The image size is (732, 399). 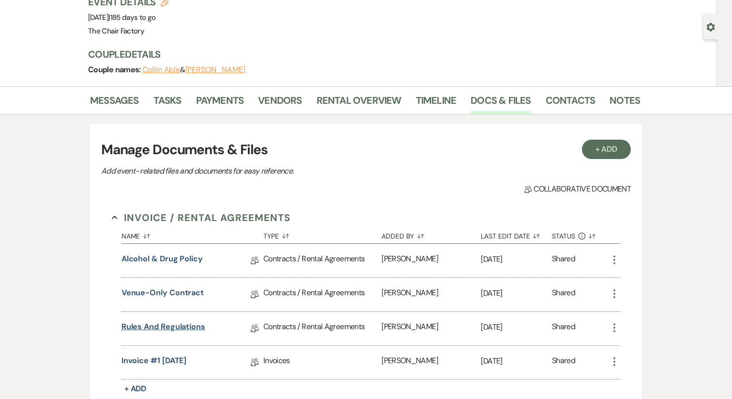 I want to click on a: Payments, so click(x=220, y=103).